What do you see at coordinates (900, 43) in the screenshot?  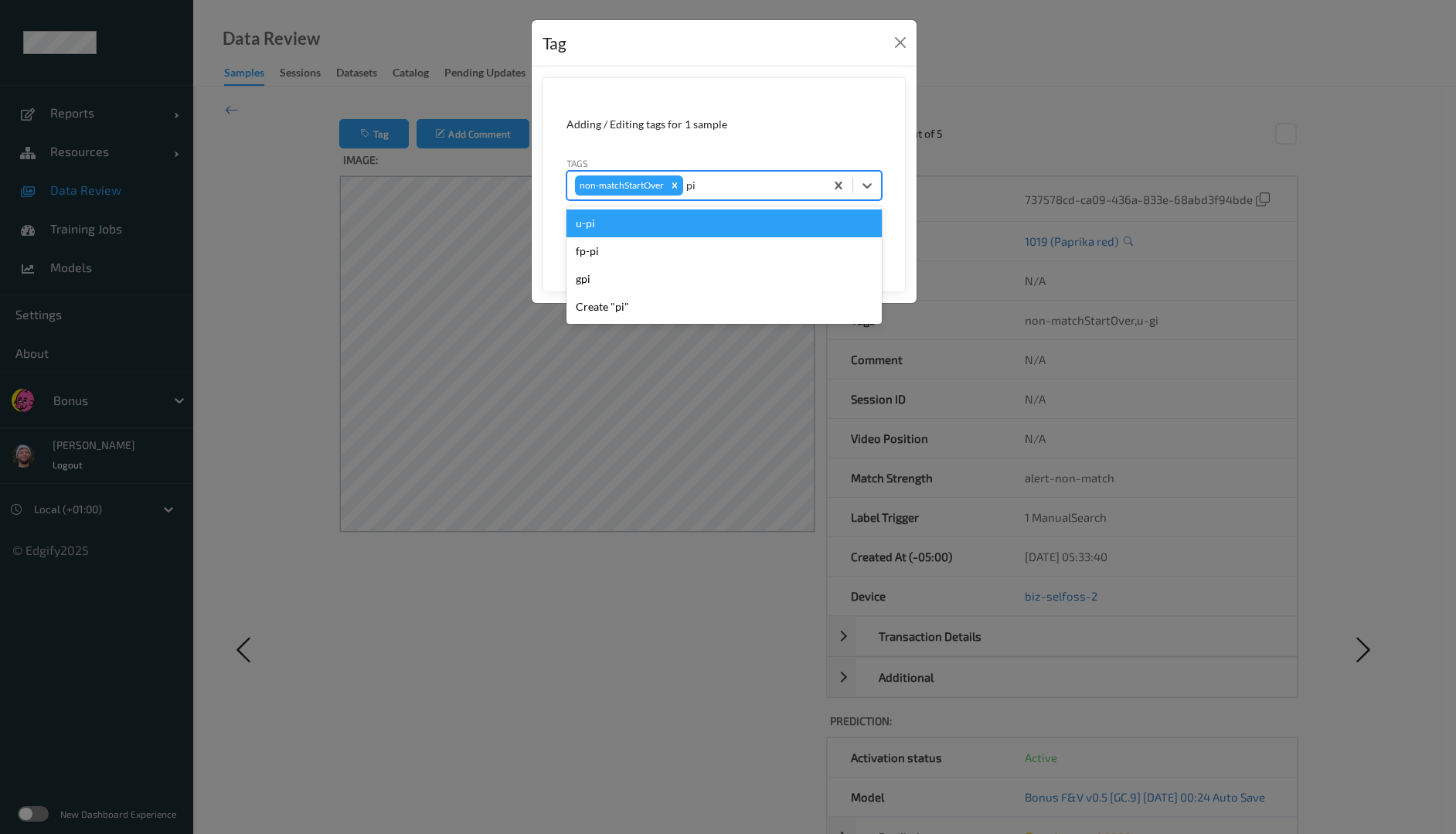 I see `button: Close` at bounding box center [900, 43].